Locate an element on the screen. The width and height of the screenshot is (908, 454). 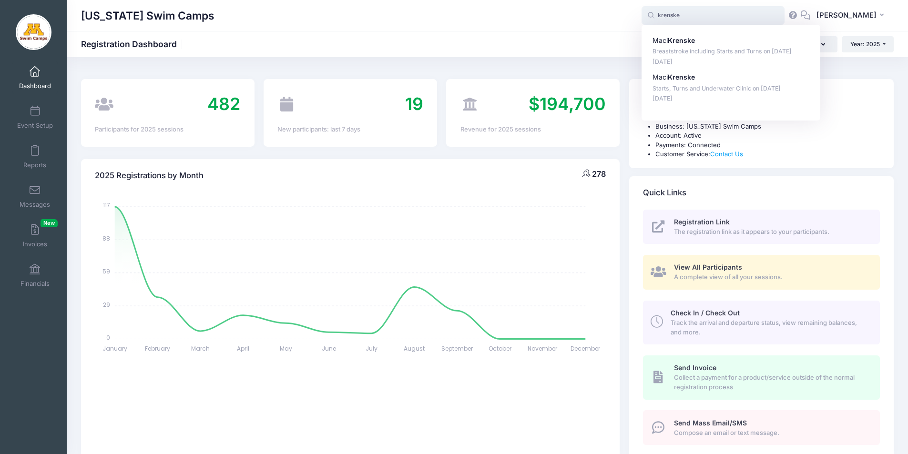
span: Send Invoice is located at coordinates (695, 368).